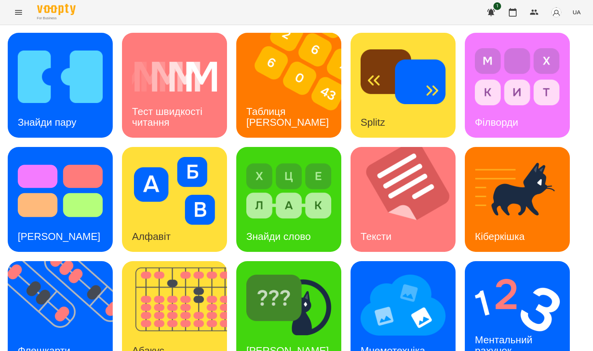 Image resolution: width=593 pixels, height=351 pixels. Describe the element at coordinates (289, 305) in the screenshot. I see `img: Знайди Кіберкішку` at that location.